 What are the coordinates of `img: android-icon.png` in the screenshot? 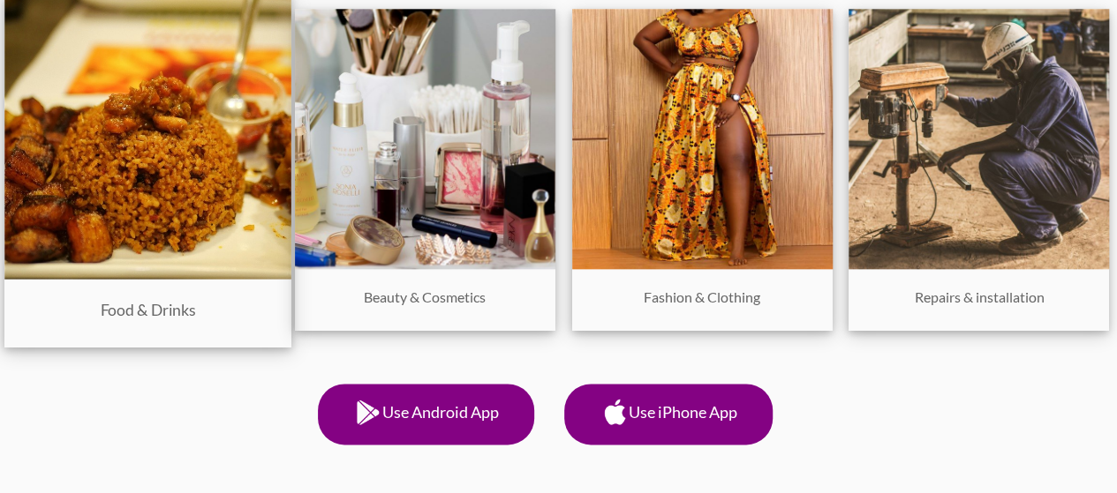 It's located at (367, 411).